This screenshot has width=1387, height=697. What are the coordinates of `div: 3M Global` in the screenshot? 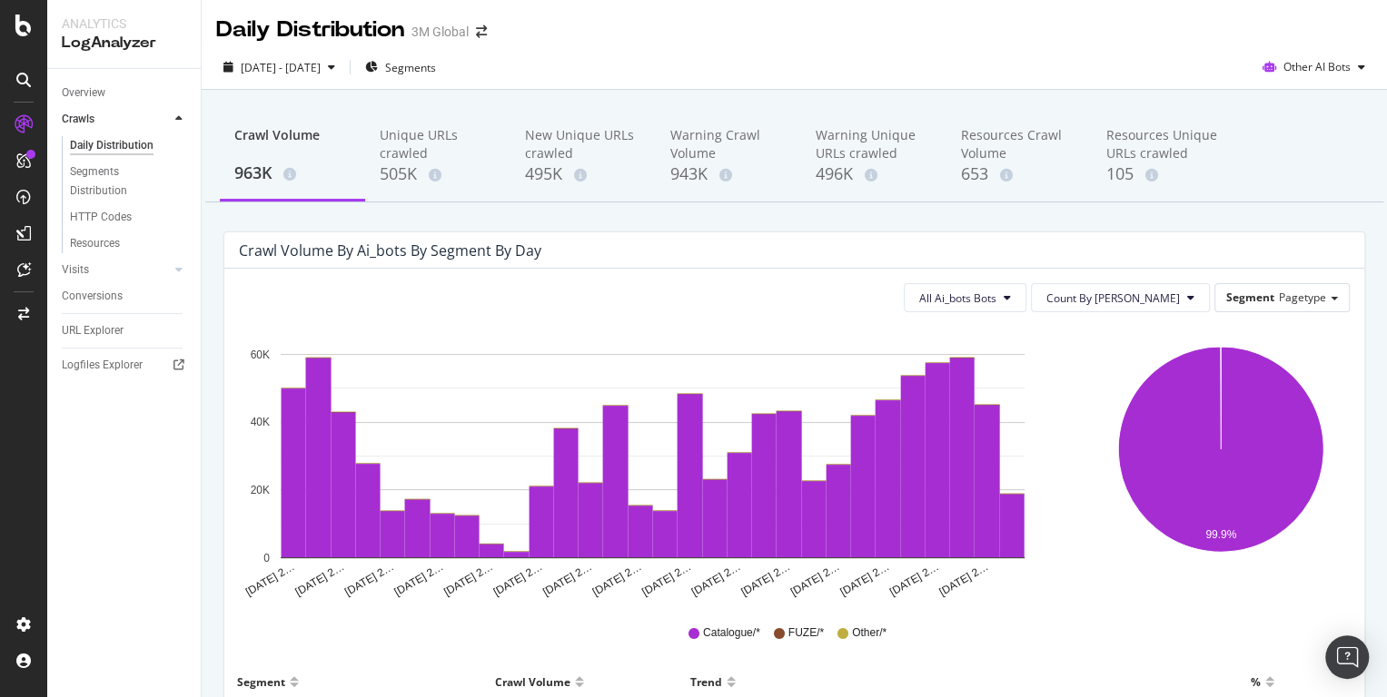 It's located at (440, 32).